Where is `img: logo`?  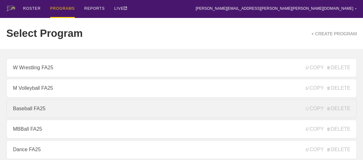
img: logo is located at coordinates (11, 9).